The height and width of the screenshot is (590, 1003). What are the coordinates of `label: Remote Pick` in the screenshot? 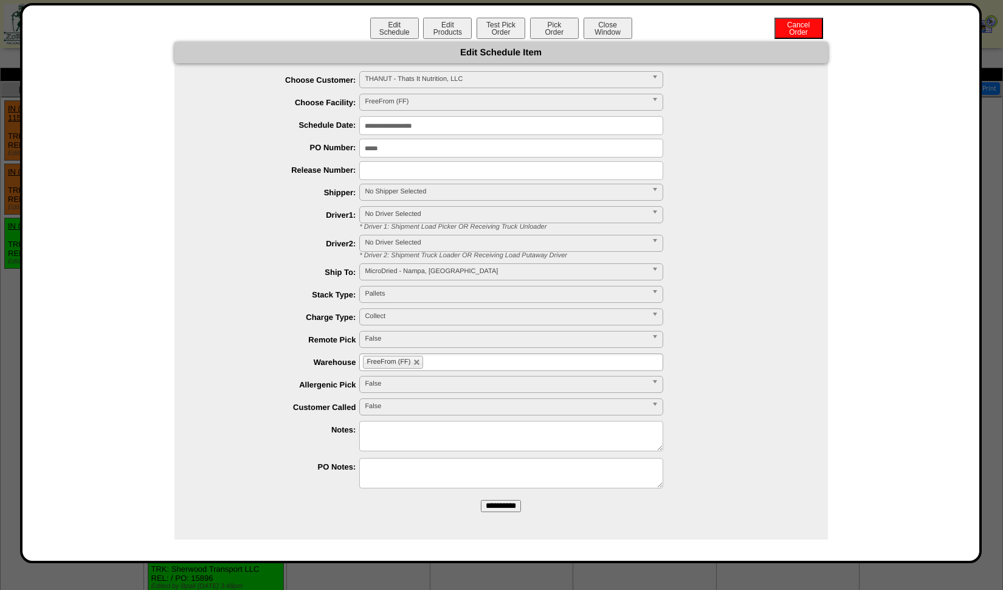 It's located at (279, 339).